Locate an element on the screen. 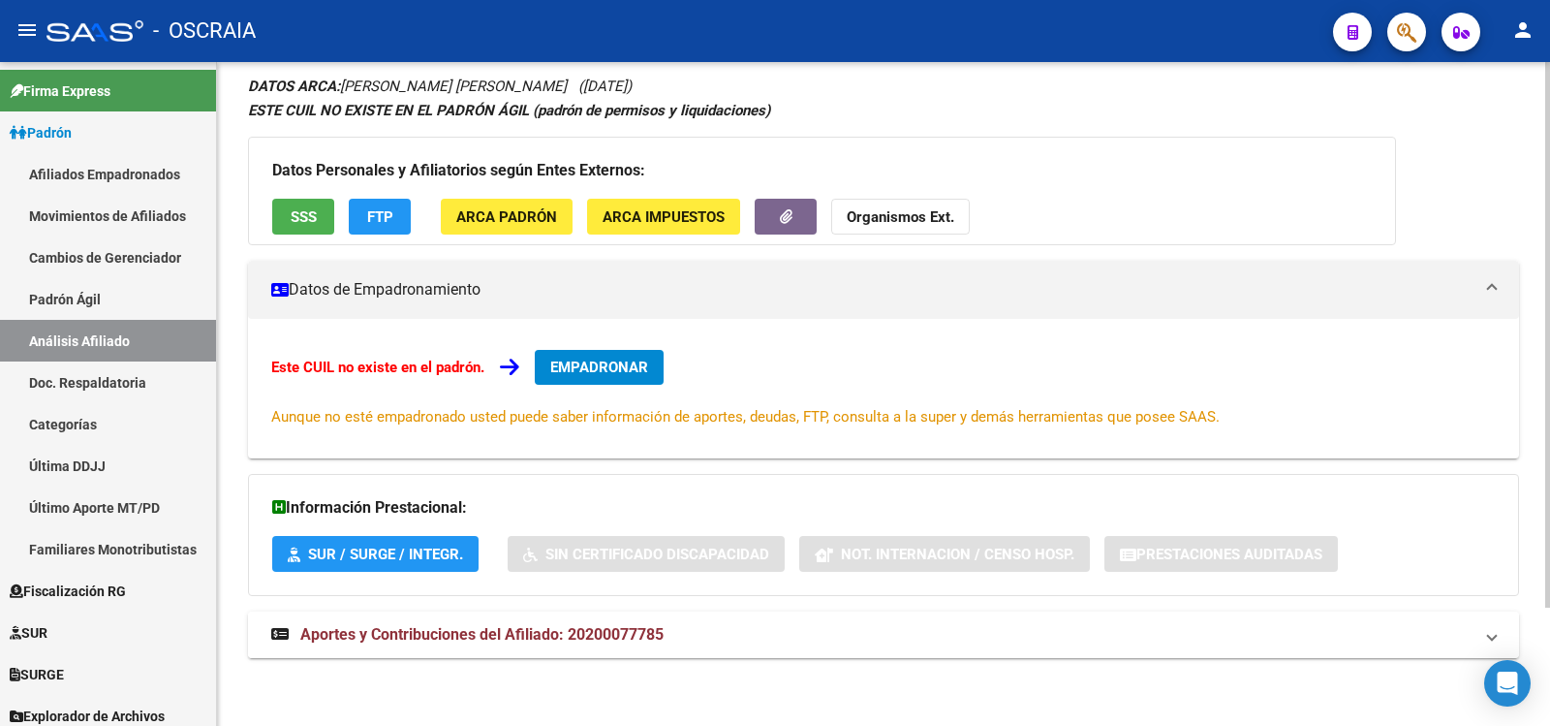 This screenshot has width=1550, height=726. button: EMPADRONAR is located at coordinates (599, 367).